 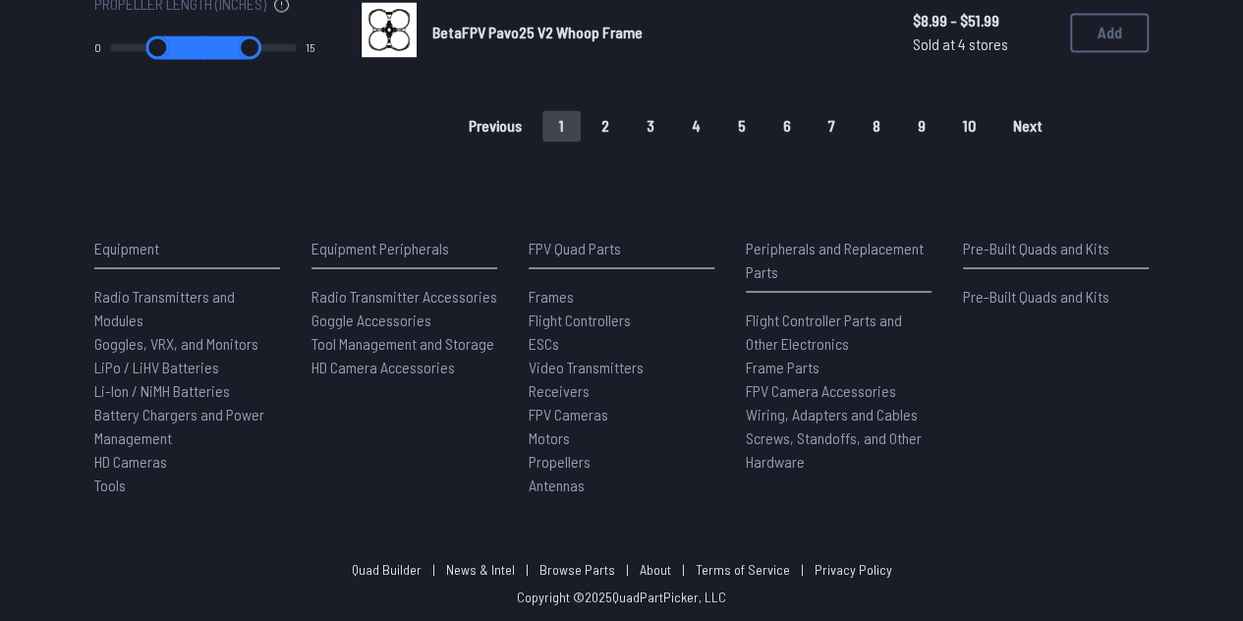 I want to click on span: Battery Chargers and Power Management, so click(x=179, y=425).